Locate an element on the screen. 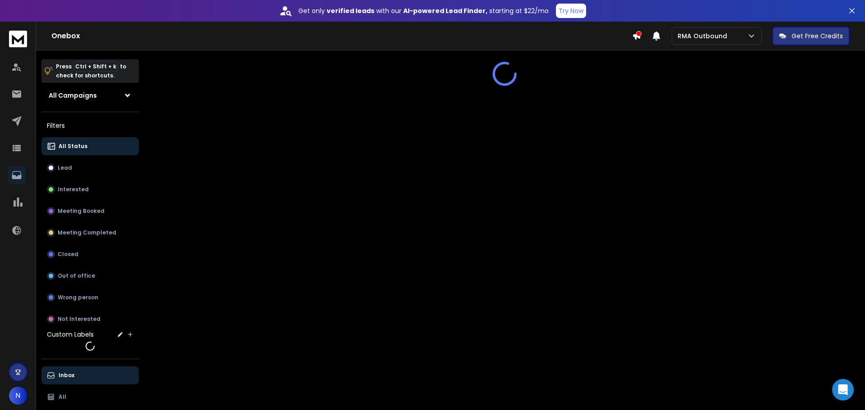 This screenshot has width=865, height=410. p: Meeting Completed is located at coordinates (87, 233).